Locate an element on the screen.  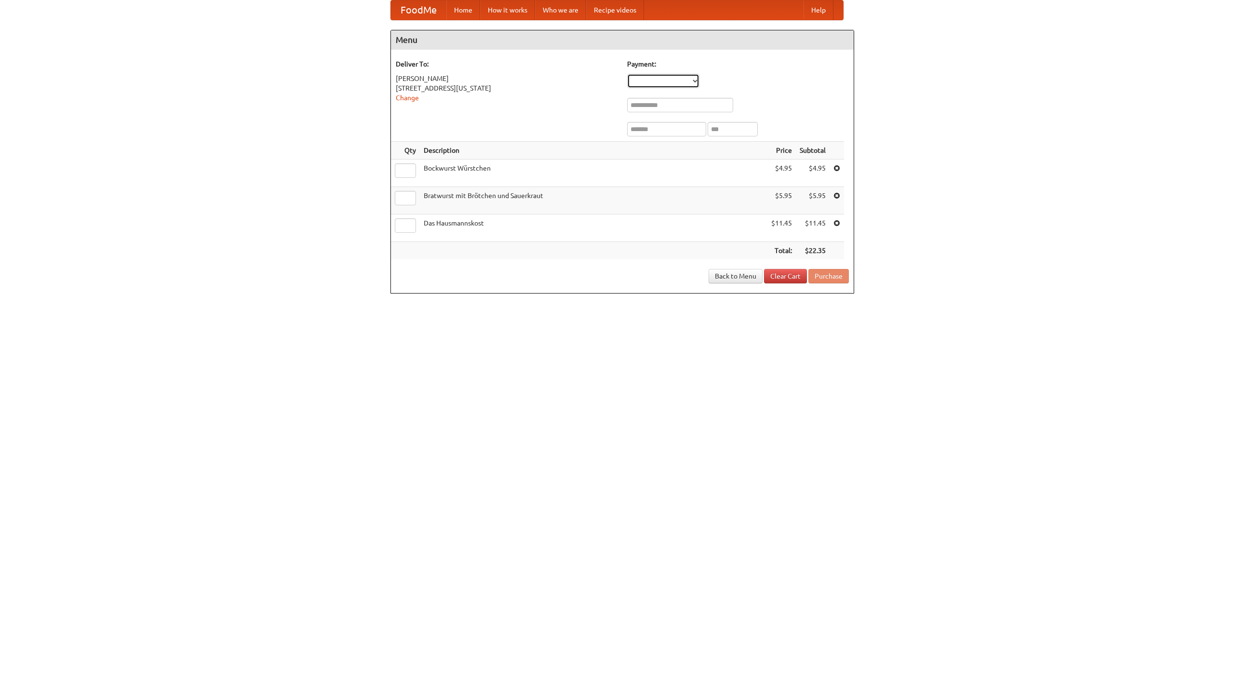
h5: Payment: is located at coordinates (738, 64).